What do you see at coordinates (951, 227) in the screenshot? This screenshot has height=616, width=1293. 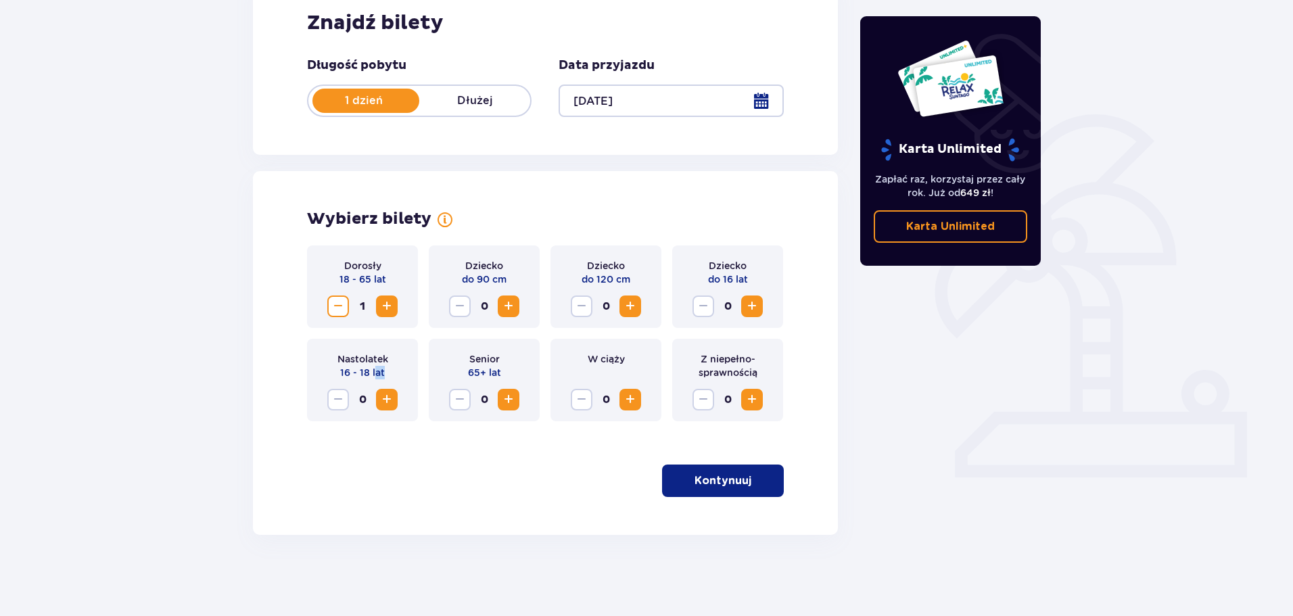 I see `a: Karta Unlimited` at bounding box center [951, 227].